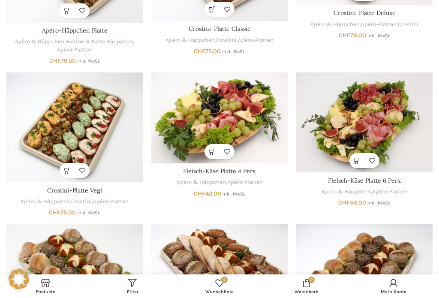  Describe the element at coordinates (352, 202) in the screenshot. I see `bdi: 58.00` at that location.